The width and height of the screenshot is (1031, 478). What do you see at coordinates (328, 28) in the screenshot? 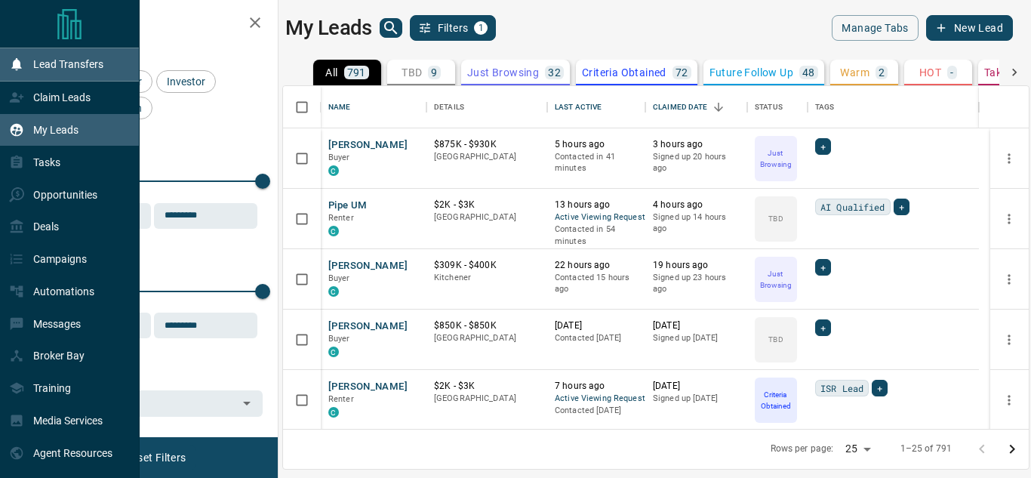
I see `h1: My Leads` at bounding box center [328, 28].